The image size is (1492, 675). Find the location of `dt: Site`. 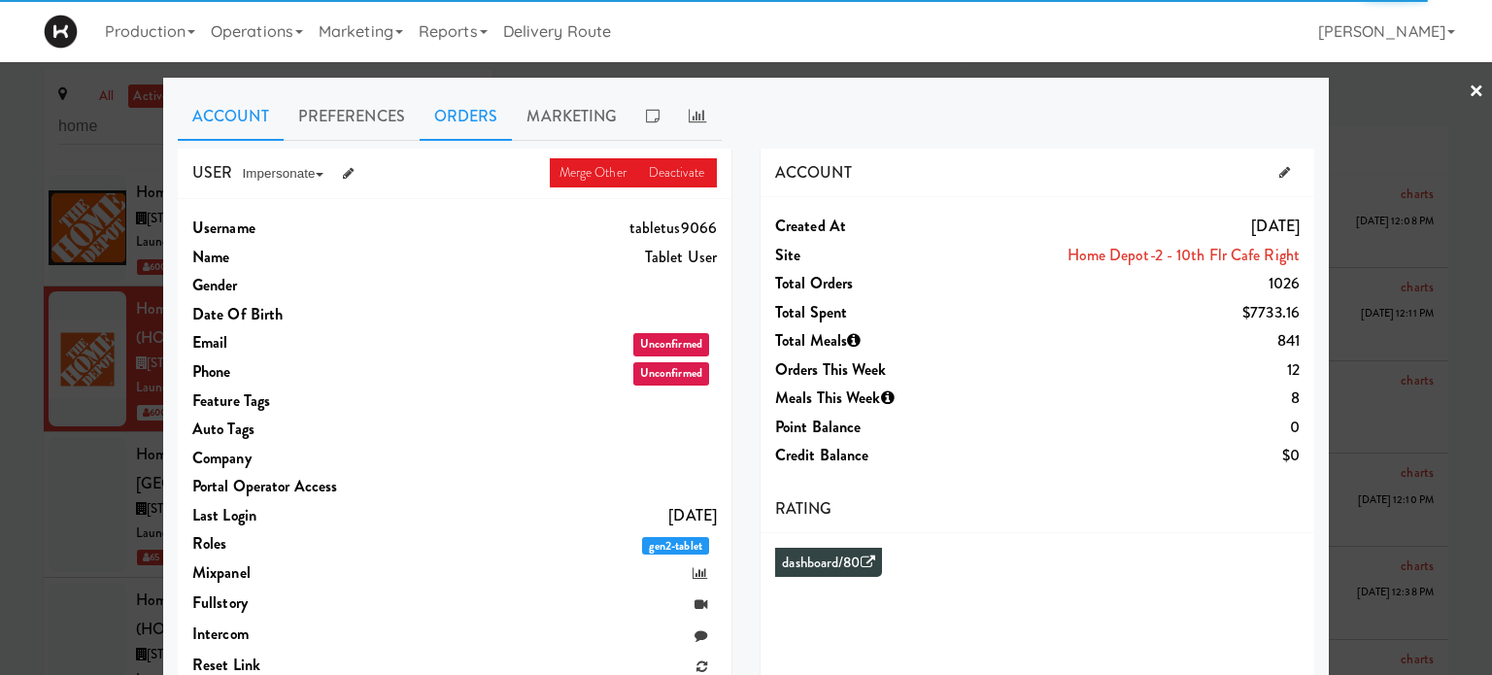

dt: Site is located at coordinates (880, 256).